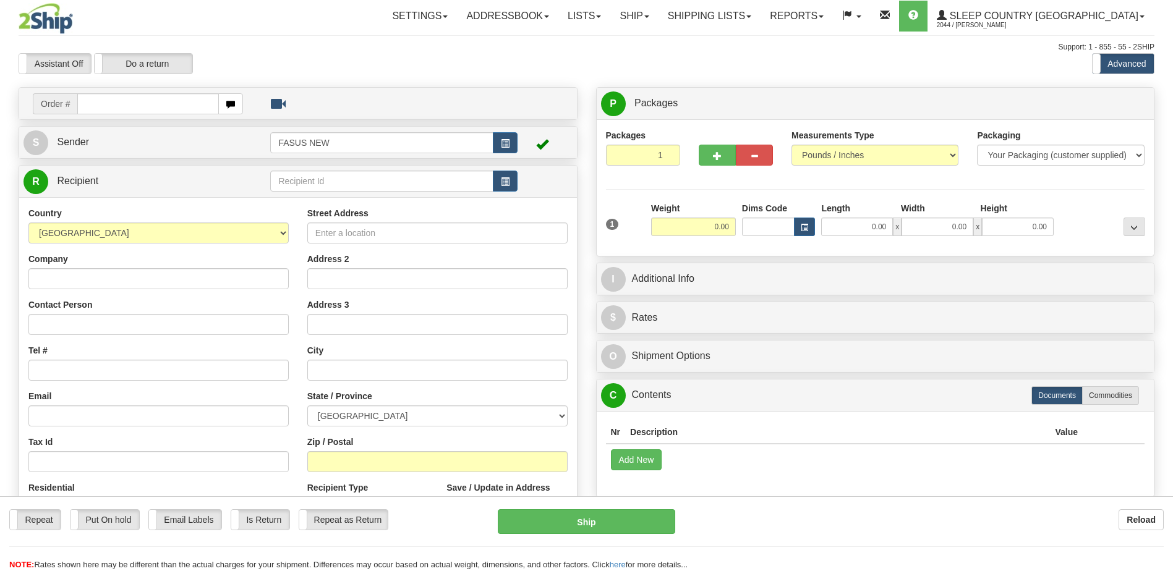  I want to click on a: here, so click(617, 564).